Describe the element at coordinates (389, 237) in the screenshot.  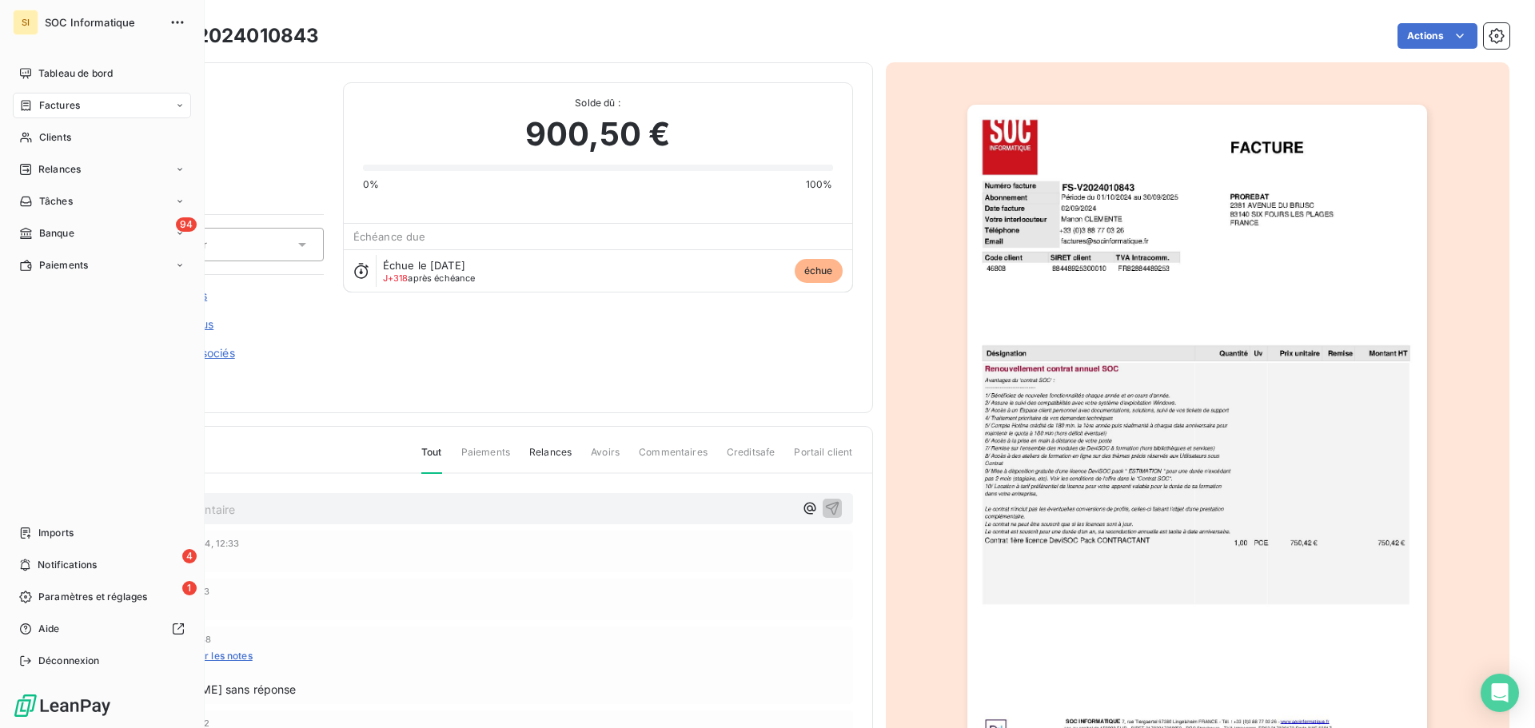
I see `span: Échéance due` at that location.